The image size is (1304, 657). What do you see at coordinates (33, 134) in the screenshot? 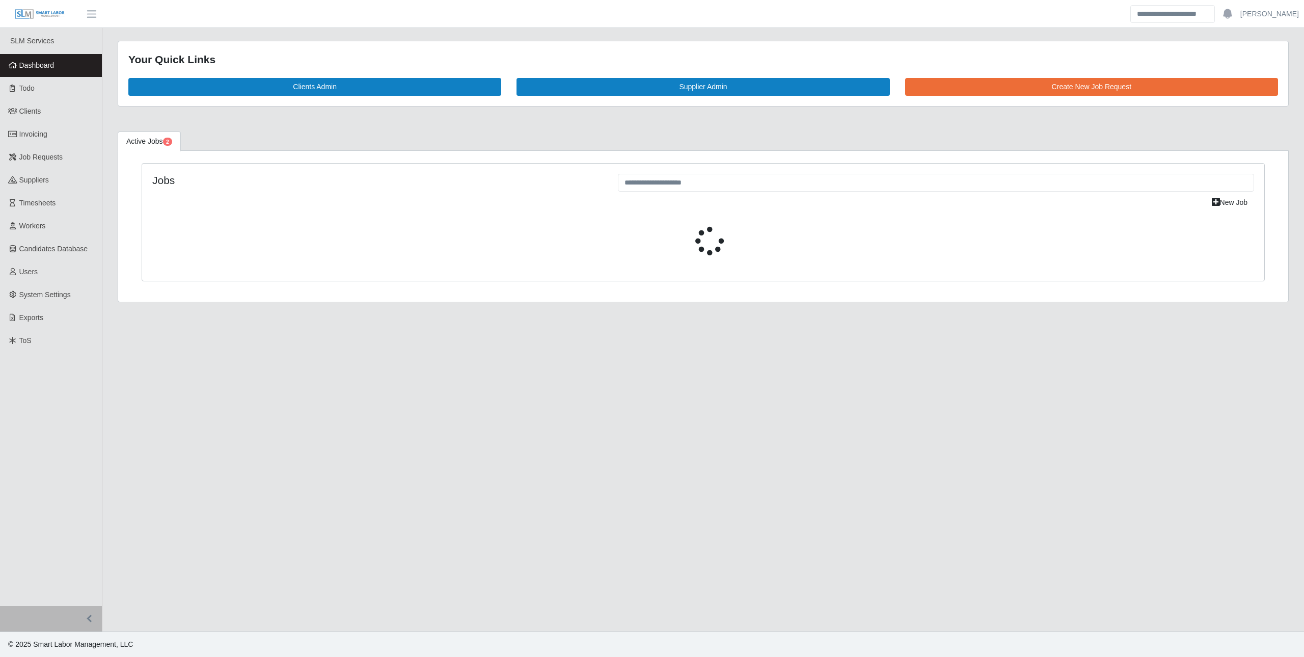
I see `span: Invoicing` at bounding box center [33, 134].